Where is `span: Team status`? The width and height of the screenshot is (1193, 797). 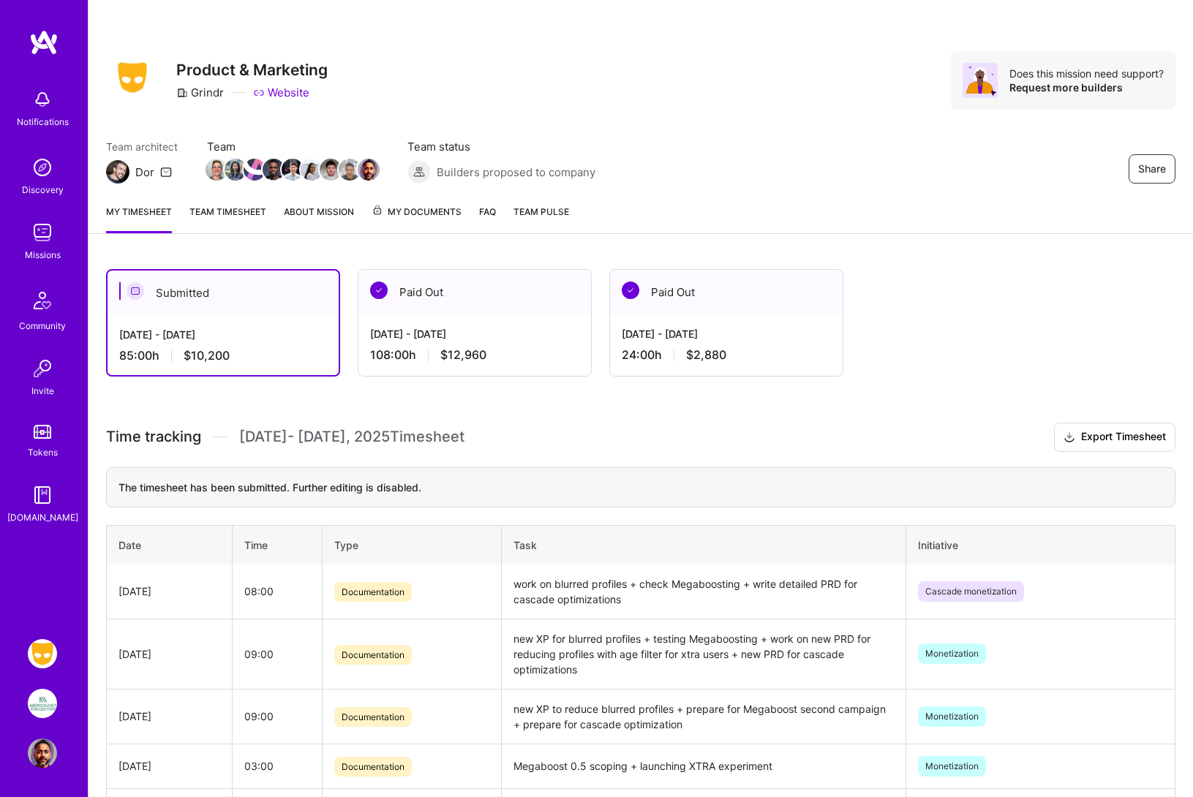 span: Team status is located at coordinates (501, 146).